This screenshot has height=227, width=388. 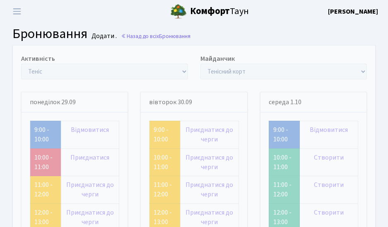 What do you see at coordinates (284, 190) in the screenshot?
I see `td: 11:00 - 12:00` at bounding box center [284, 190].